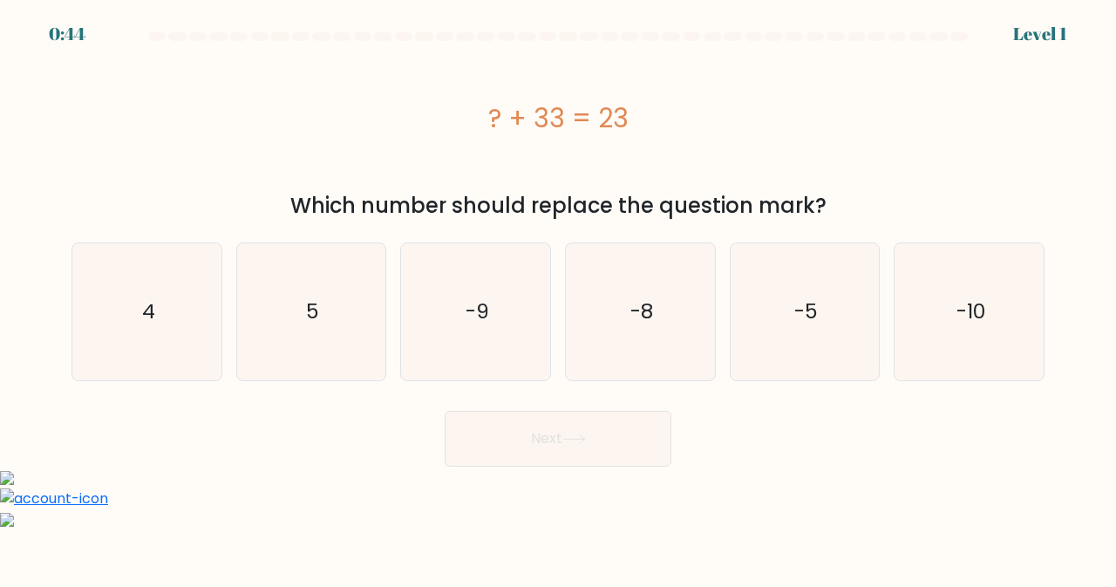 This screenshot has width=1116, height=587. What do you see at coordinates (477, 311) in the screenshot?
I see `text: -9` at bounding box center [477, 311].